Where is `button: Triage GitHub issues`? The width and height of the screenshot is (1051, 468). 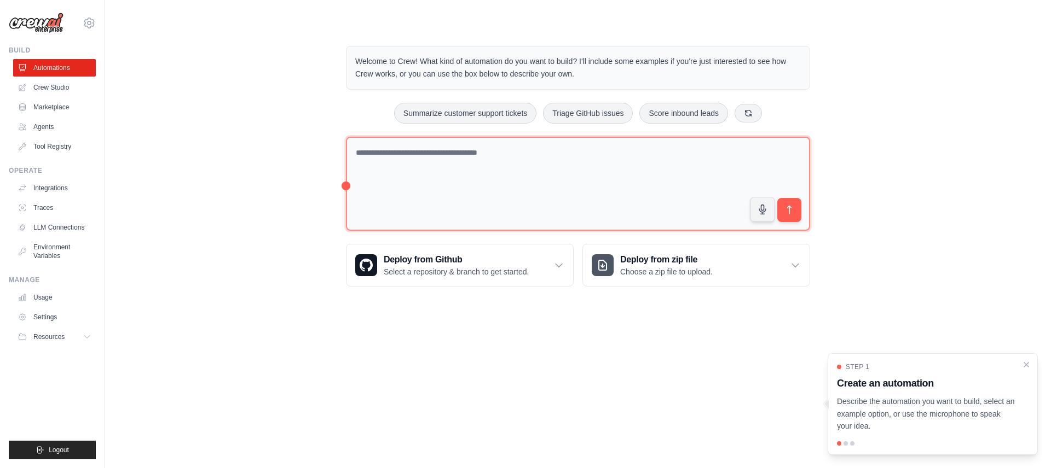 button: Triage GitHub issues is located at coordinates (588, 113).